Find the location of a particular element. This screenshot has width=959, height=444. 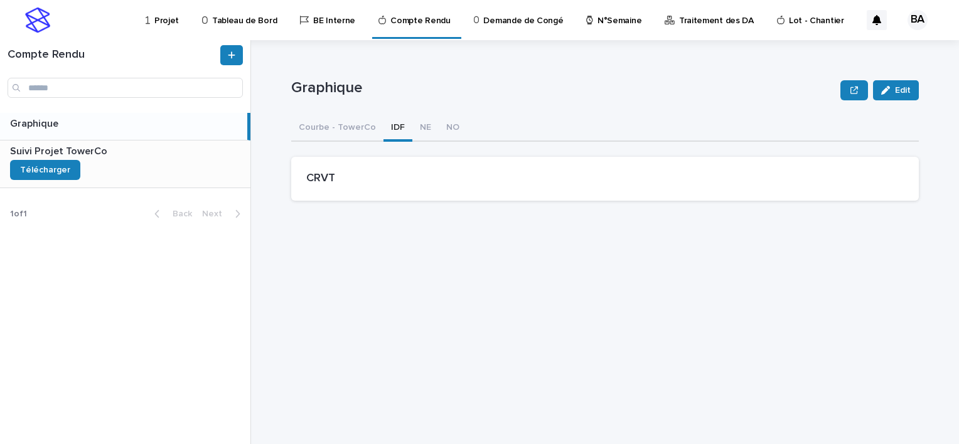

h1: Compte Rendu is located at coordinates (112, 55).